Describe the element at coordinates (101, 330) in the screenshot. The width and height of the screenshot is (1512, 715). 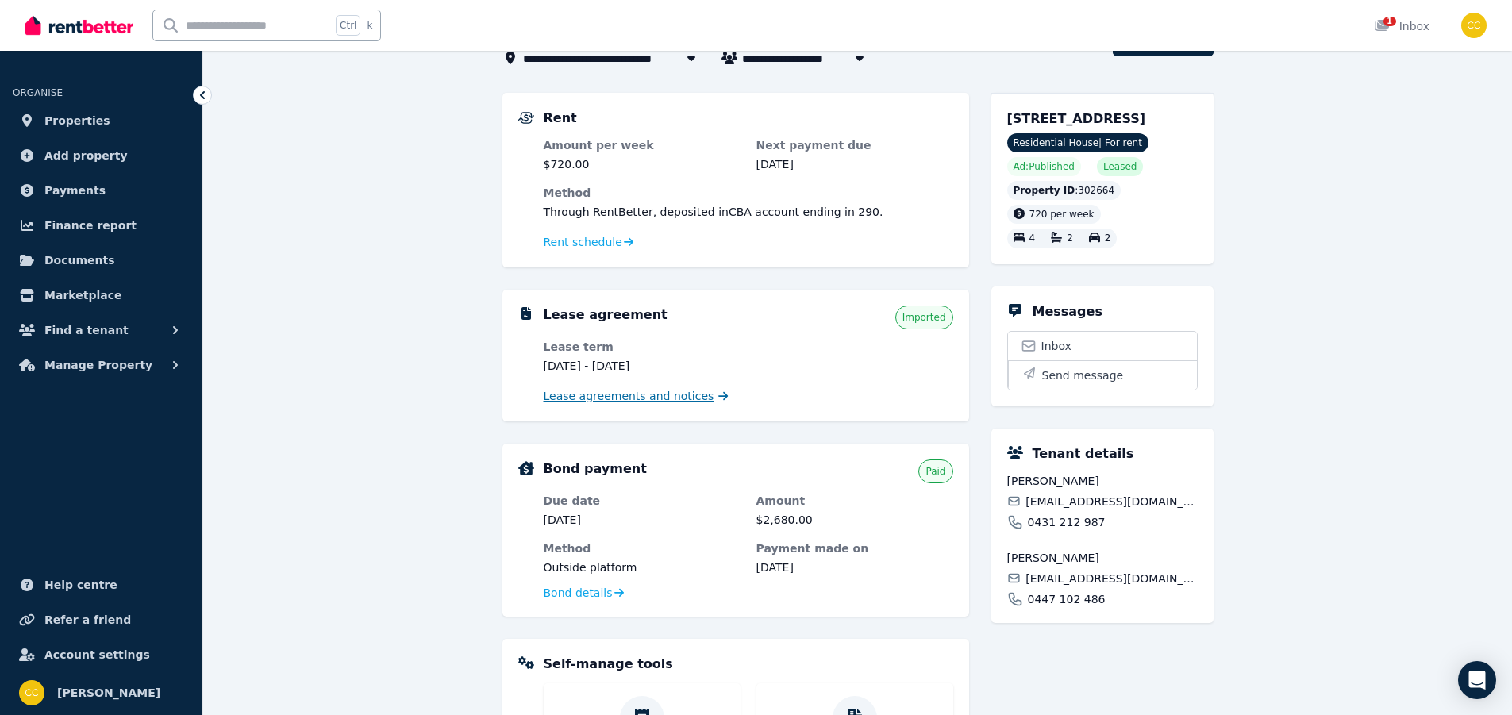
I see `button: Find a tenant` at that location.